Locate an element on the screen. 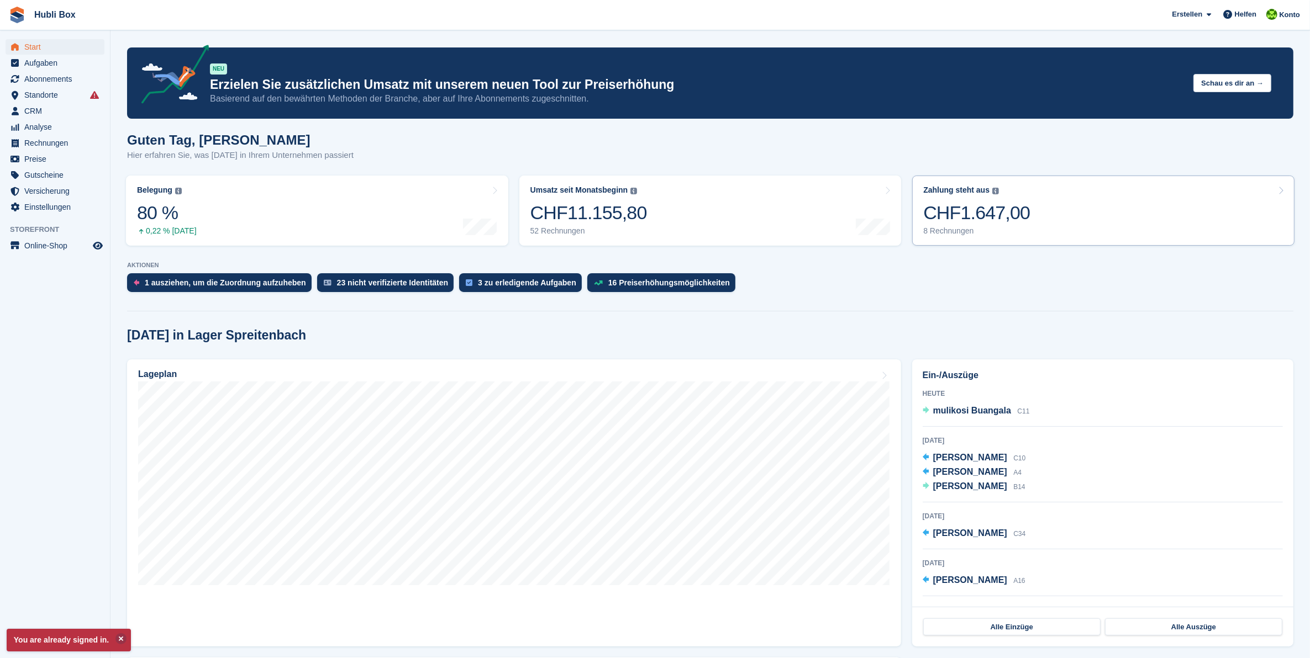  a: 1 ausziehen, um die Zuordnung aufzuheben is located at coordinates (222, 286).